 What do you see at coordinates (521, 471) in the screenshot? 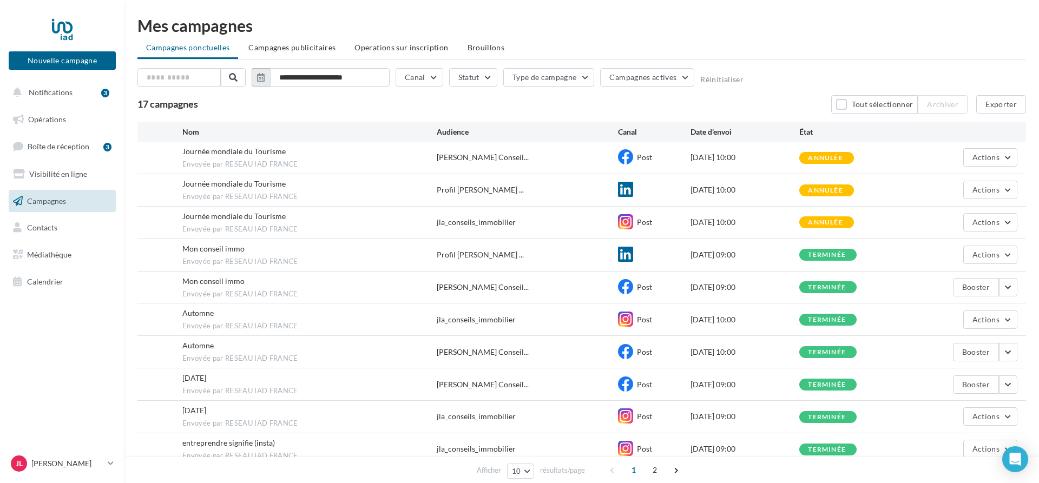
I see `button: 10` at bounding box center [521, 471].